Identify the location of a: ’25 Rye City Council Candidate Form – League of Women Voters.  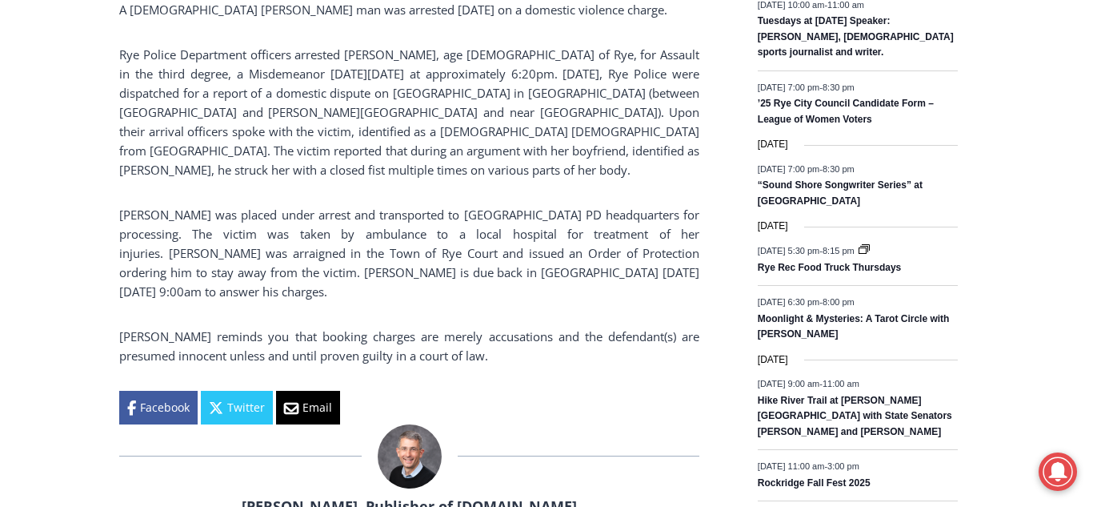
(846, 111).